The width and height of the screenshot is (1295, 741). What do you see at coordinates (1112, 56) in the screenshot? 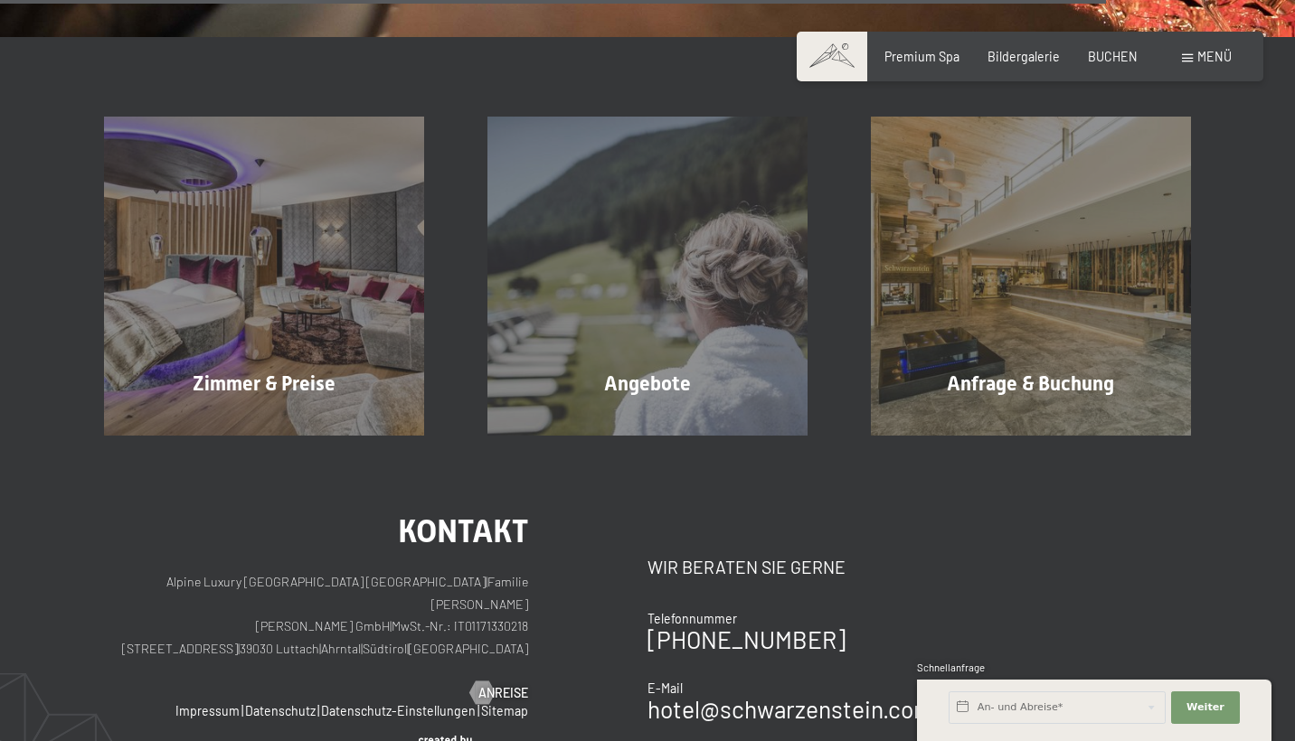
I see `span: BUCHEN` at bounding box center [1112, 56].